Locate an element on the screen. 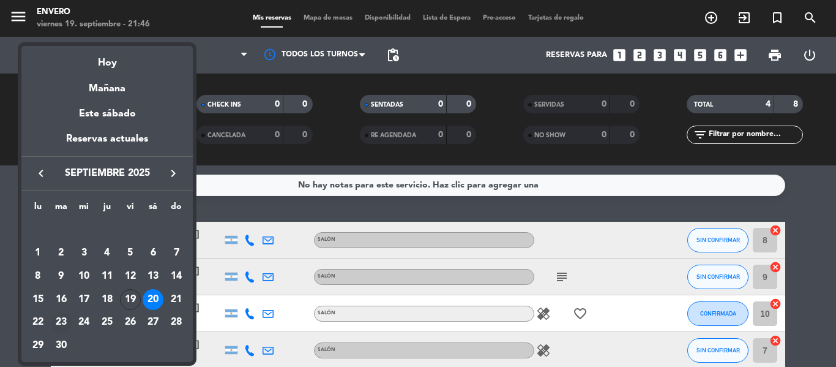 The width and height of the screenshot is (836, 367). div: 2 is located at coordinates (61, 253).